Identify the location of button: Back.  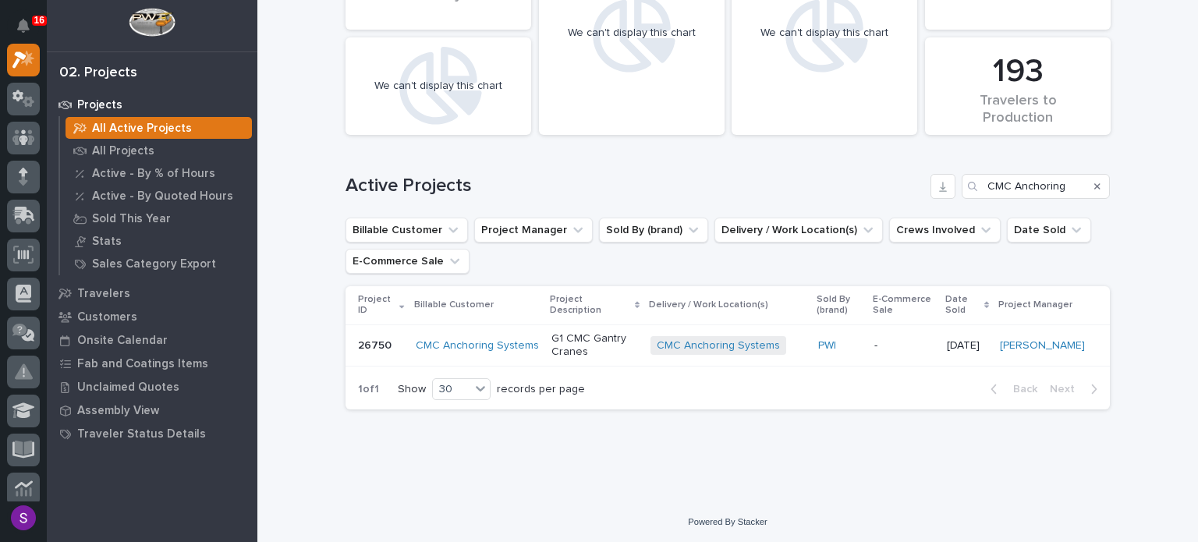
(1011, 389).